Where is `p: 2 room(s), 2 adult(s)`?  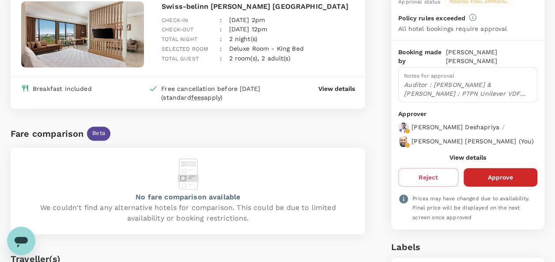 p: 2 room(s), 2 adult(s) is located at coordinates (259, 58).